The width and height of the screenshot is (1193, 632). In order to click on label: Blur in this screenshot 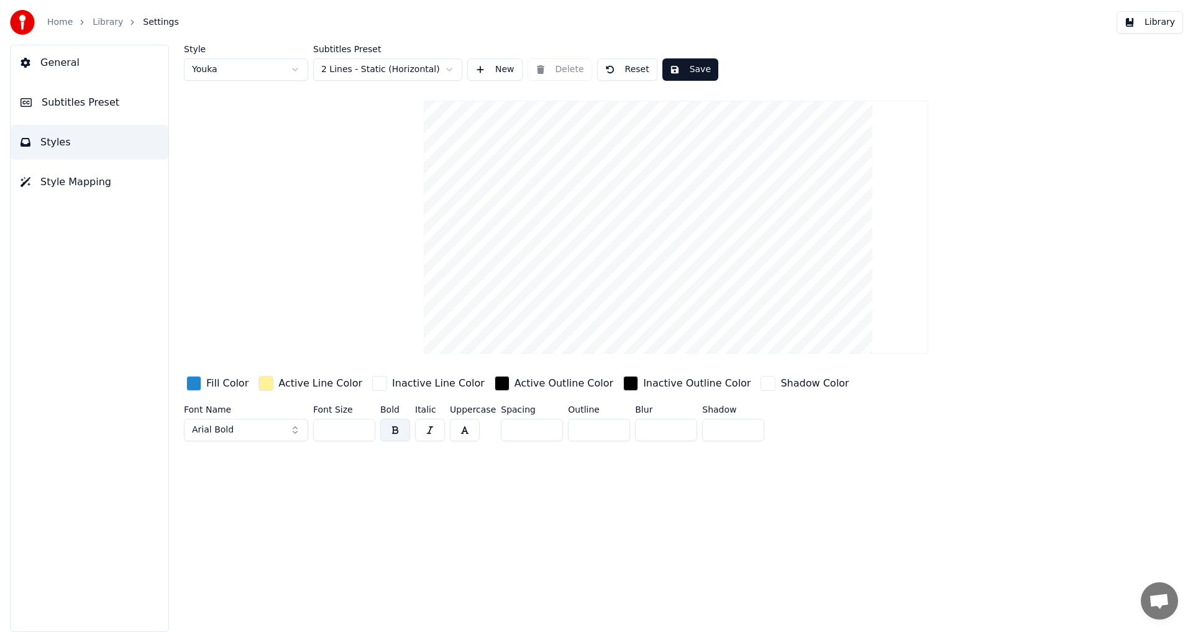, I will do `click(666, 409)`.